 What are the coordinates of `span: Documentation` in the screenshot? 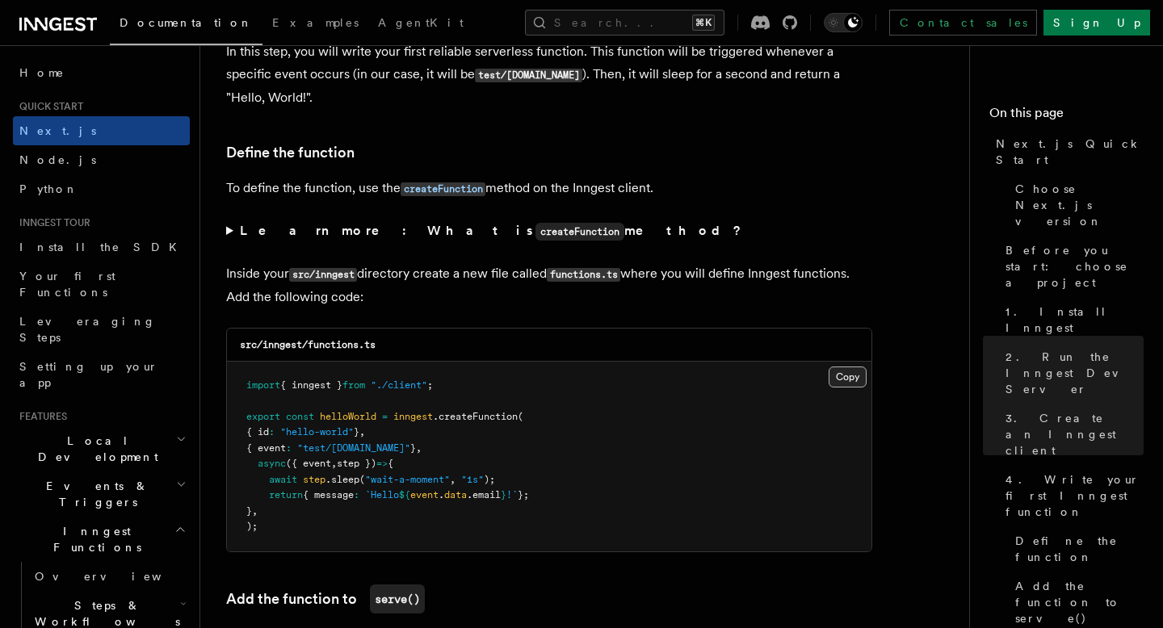 It's located at (186, 23).